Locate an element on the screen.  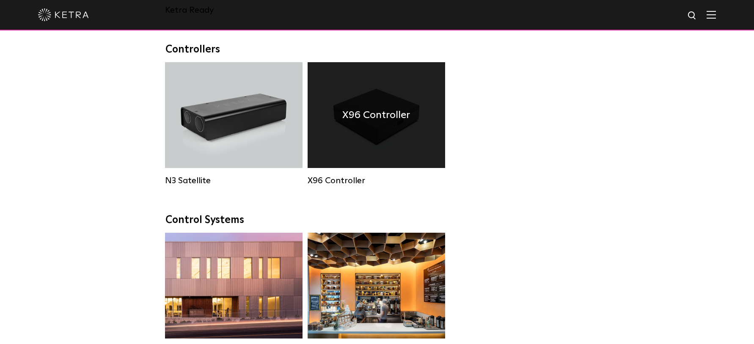
a: N3 Satellite N3 Satellite is located at coordinates (233, 124).